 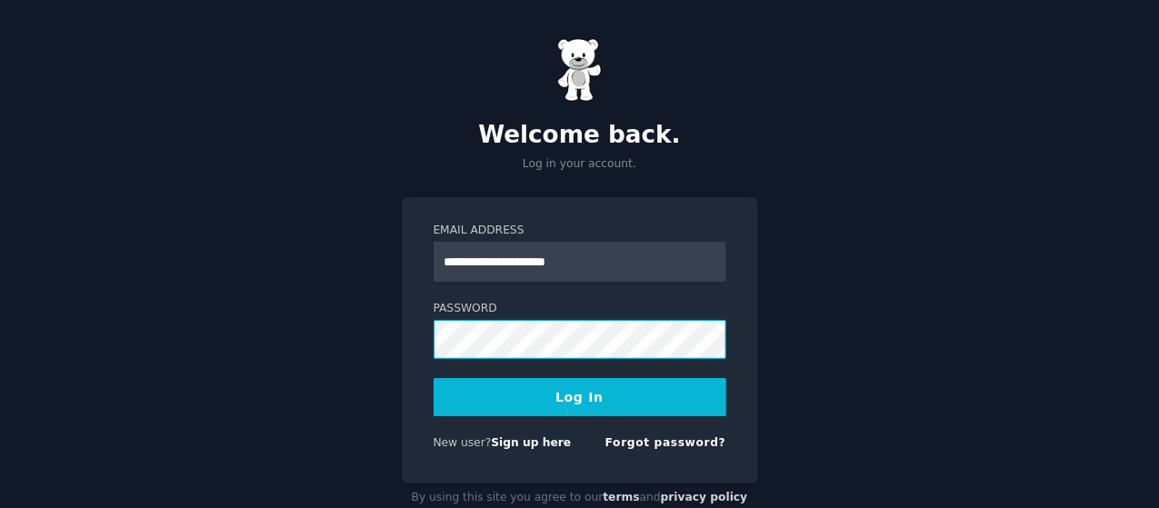 I want to click on span: New user?, so click(x=463, y=443).